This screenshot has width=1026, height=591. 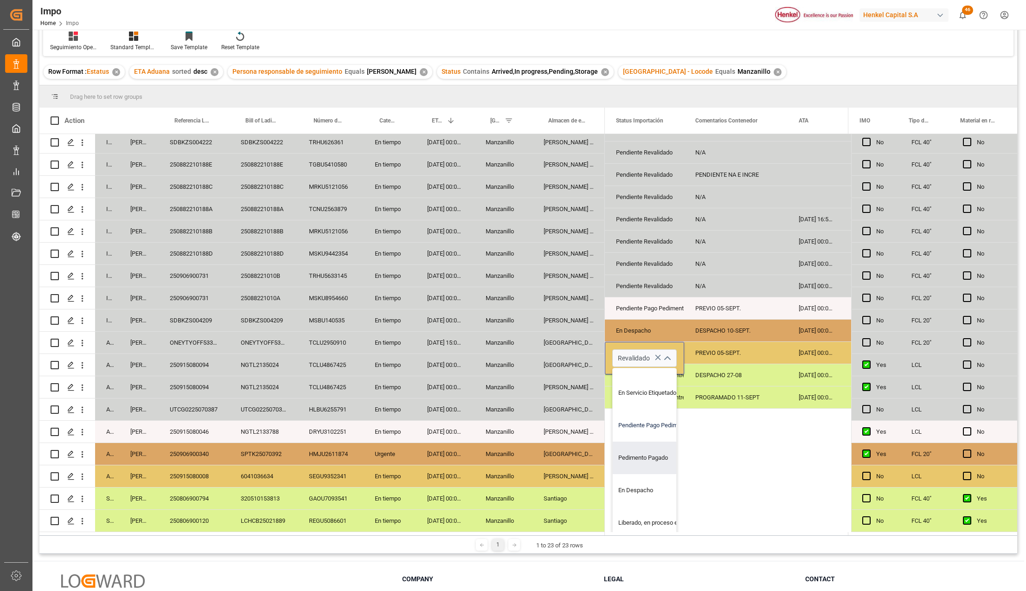 I want to click on div: Reset Template, so click(x=240, y=47).